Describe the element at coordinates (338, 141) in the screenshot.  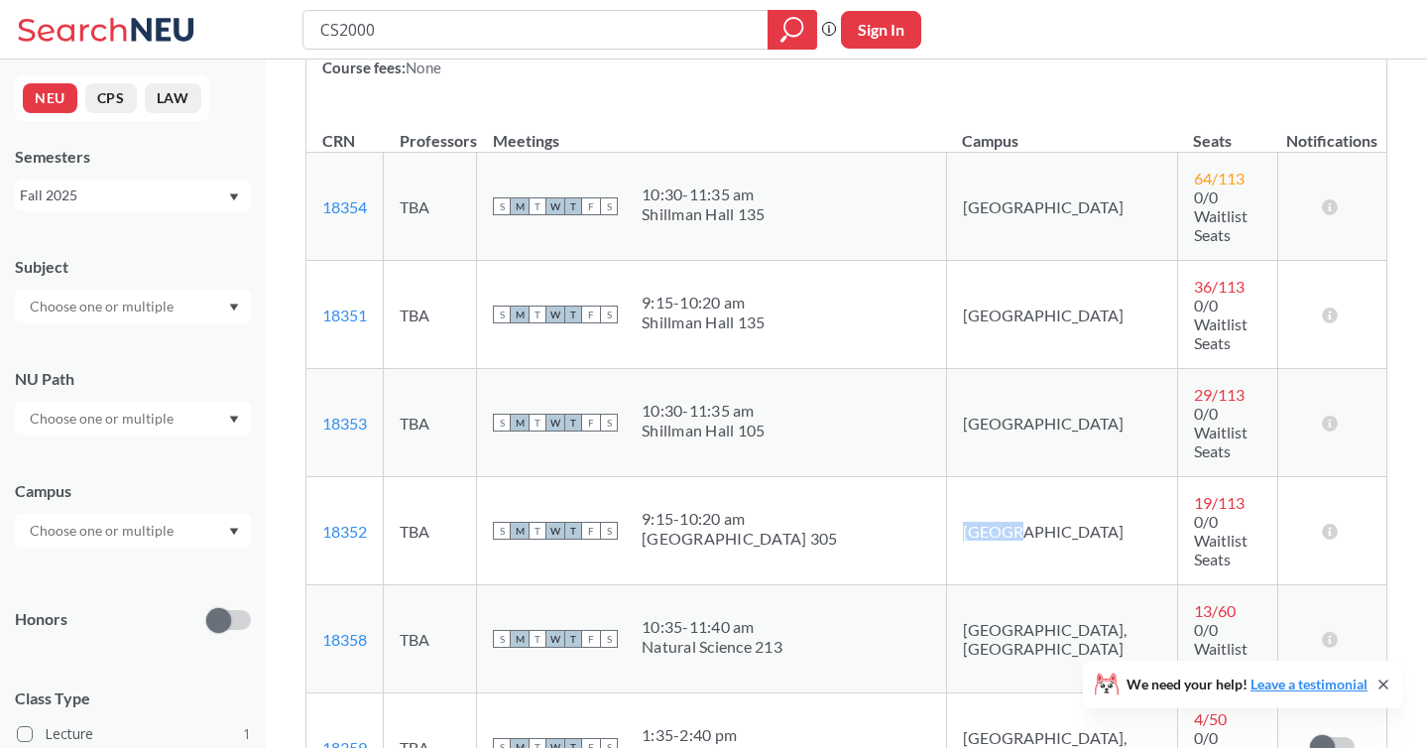
I see `div: CRN` at that location.